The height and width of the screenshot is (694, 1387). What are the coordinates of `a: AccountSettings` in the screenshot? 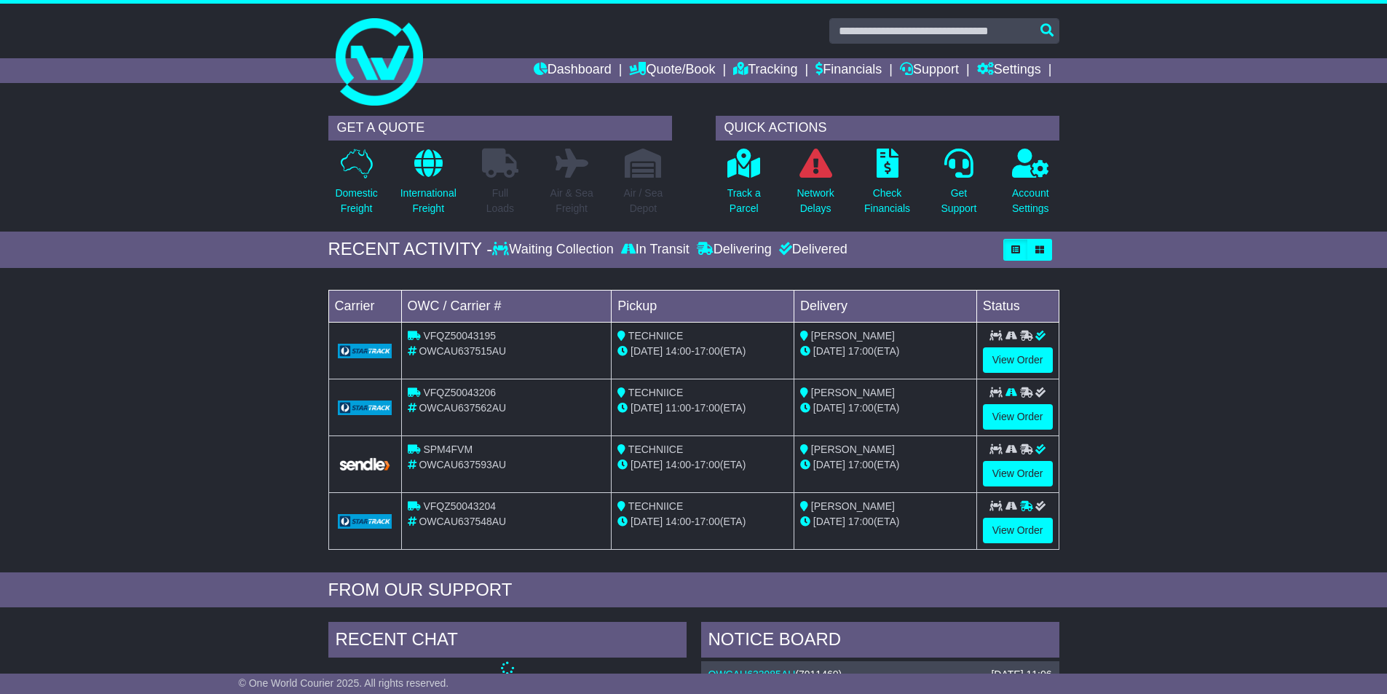 It's located at (1030, 186).